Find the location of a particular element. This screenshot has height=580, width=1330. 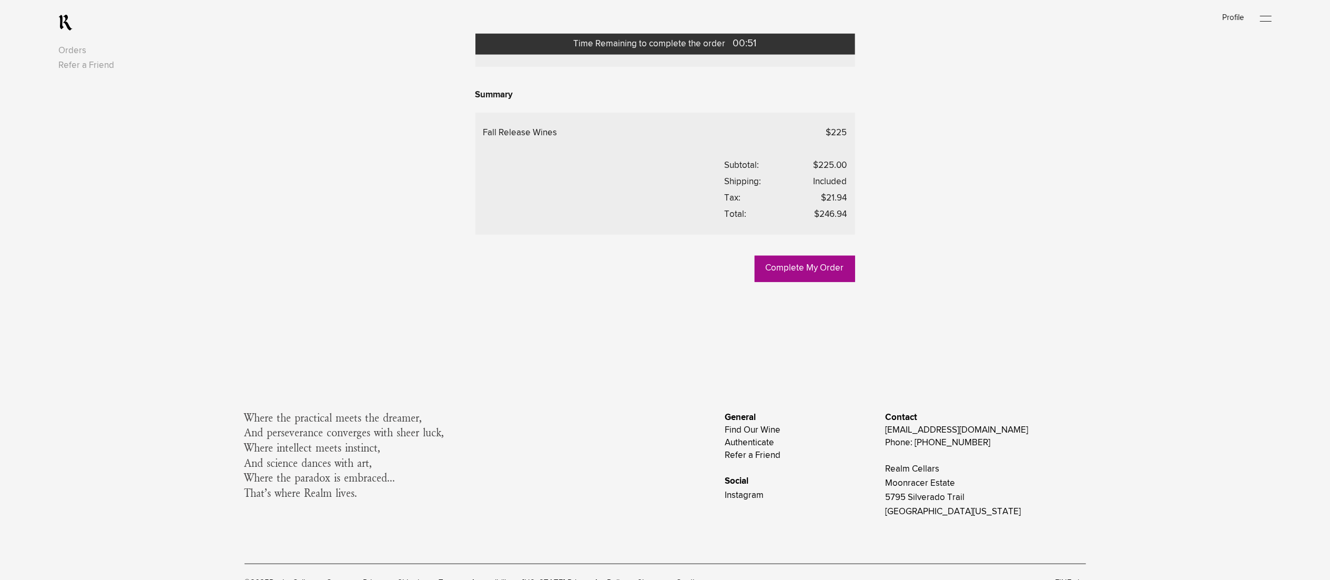

div: Fall Release Wines is located at coordinates (520, 133).